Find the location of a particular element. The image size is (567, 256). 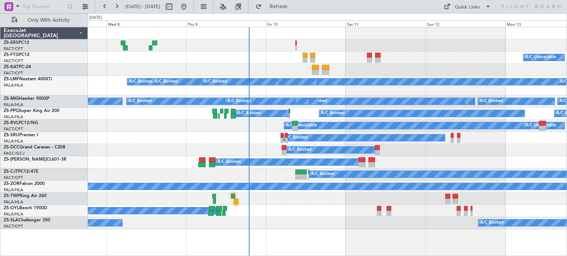

span: ZS-OYL is located at coordinates (11, 208).